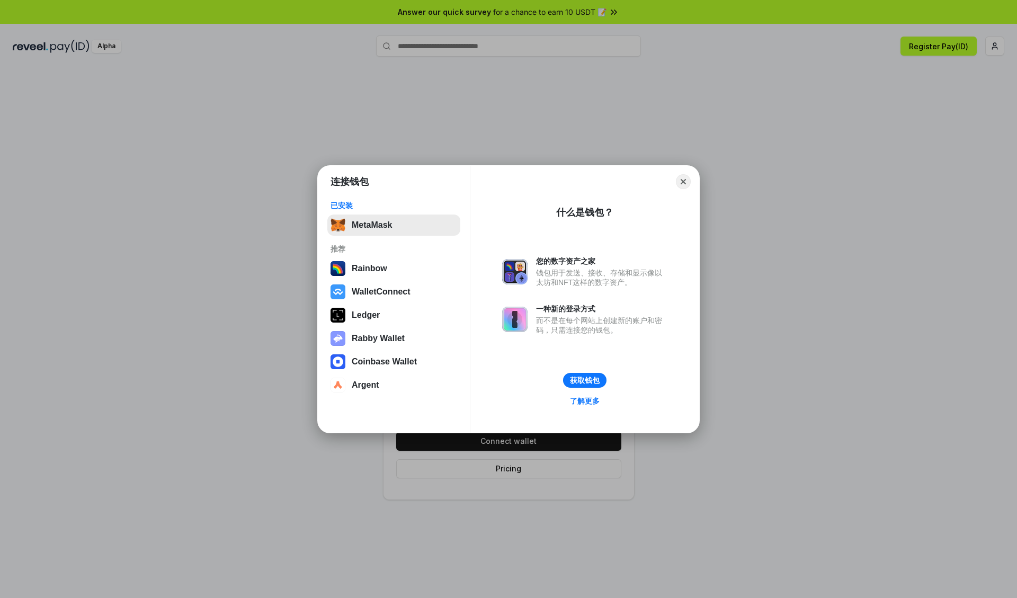 Image resolution: width=1017 pixels, height=598 pixels. What do you see at coordinates (349, 182) in the screenshot?
I see `h1: 连接钱包` at bounding box center [349, 182].